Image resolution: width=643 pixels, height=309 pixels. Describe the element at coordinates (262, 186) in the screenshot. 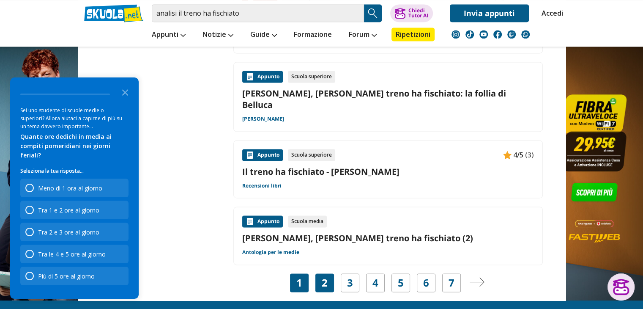

I see `a: Recensioni libri` at that location.